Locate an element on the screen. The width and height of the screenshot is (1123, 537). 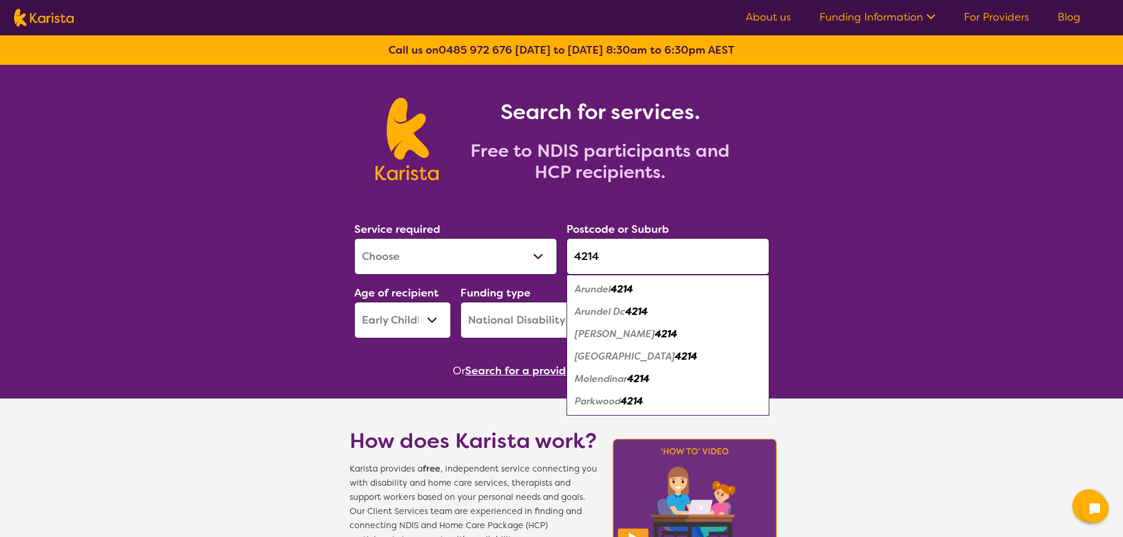
h2: Free to NDIS participants and HCP recipients. is located at coordinates (600, 162).